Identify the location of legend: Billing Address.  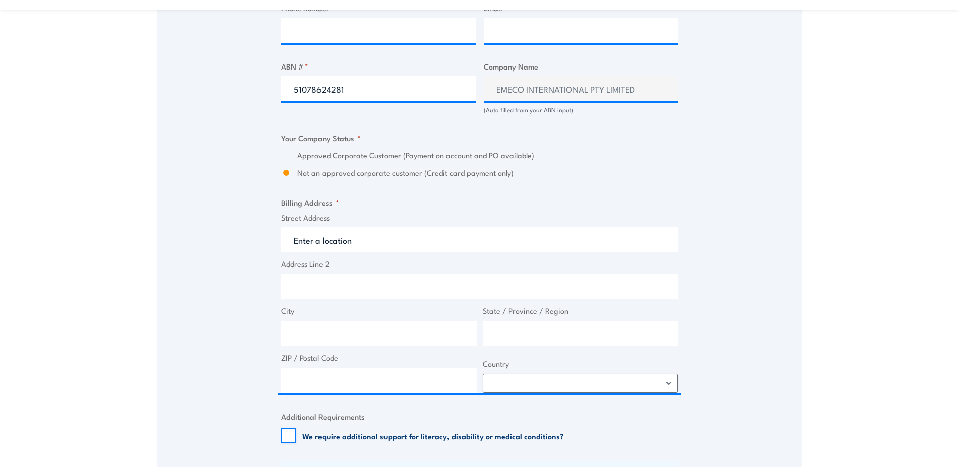
(310, 202).